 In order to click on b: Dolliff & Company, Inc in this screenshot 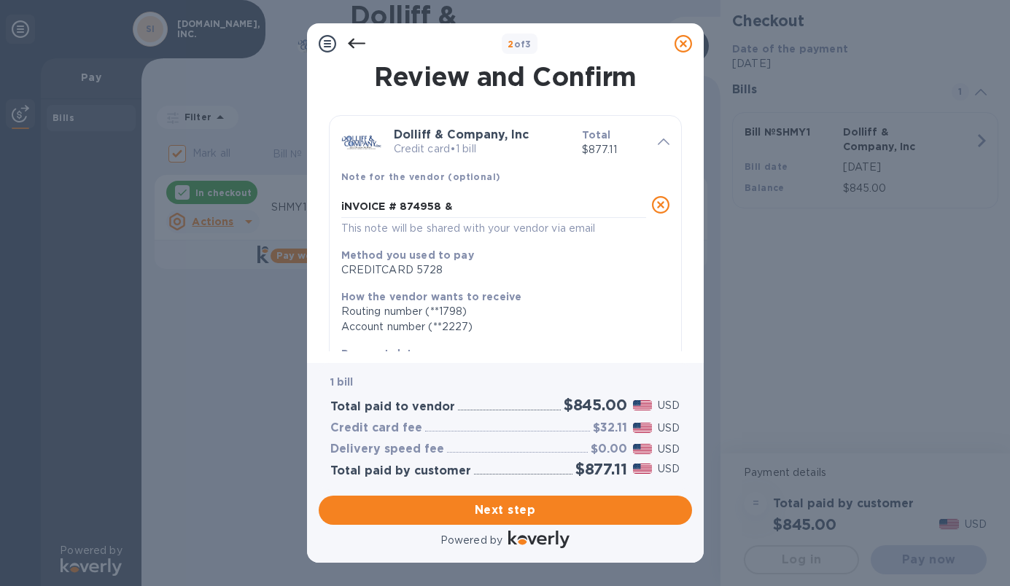, I will do `click(461, 134)`.